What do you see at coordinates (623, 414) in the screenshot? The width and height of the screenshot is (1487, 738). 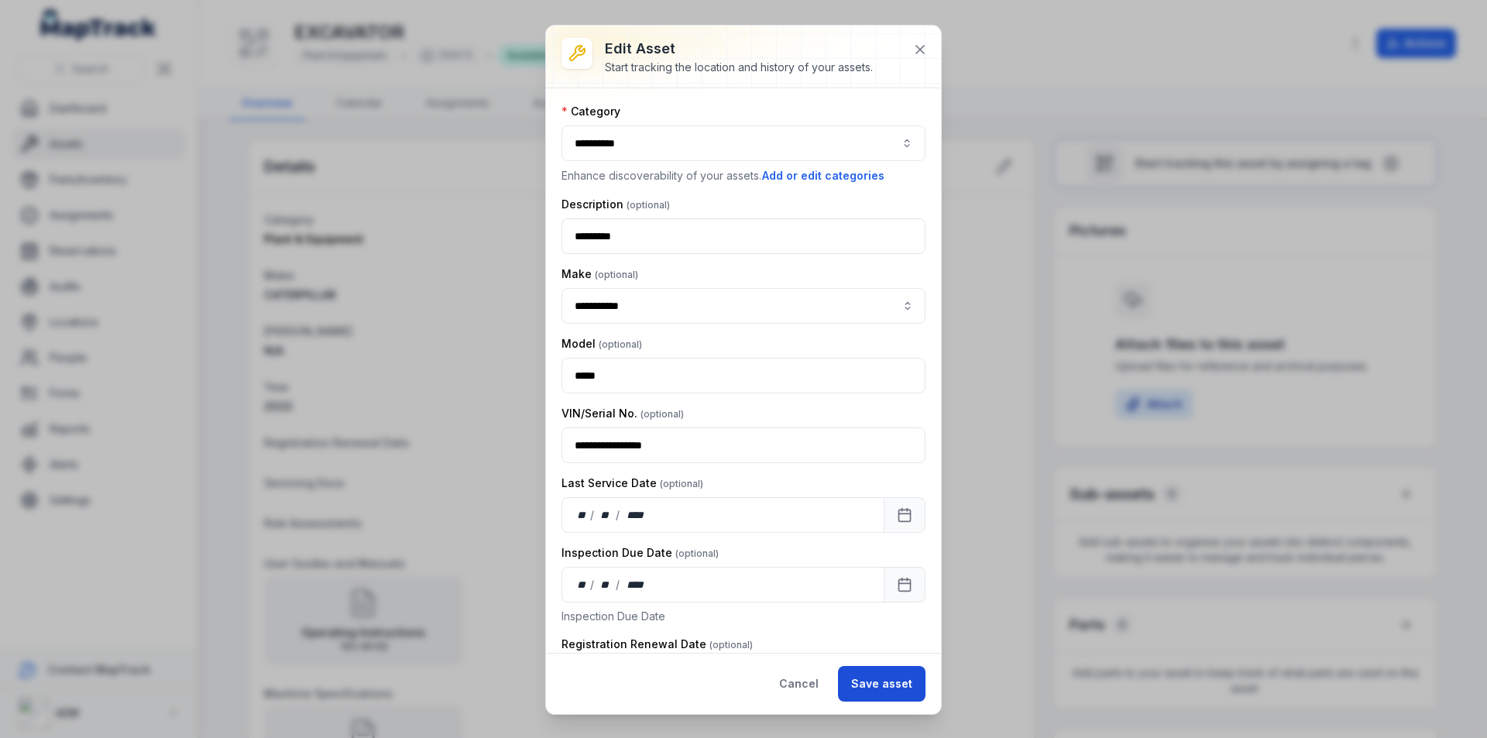 I see `label: VIN/Serial No.` at bounding box center [623, 414].